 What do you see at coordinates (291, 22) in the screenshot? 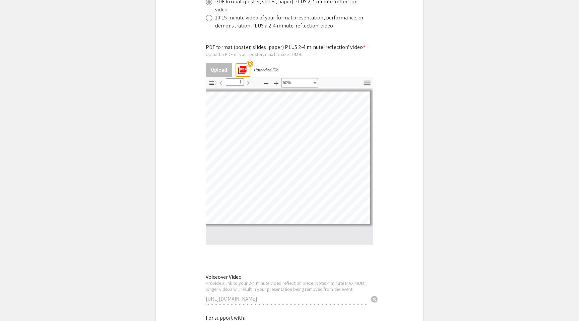
I see `div: 10-15 minute video of your formal presentation, performance, or demonstration PLUS a 2-4 minute '...` at bounding box center [291, 22].